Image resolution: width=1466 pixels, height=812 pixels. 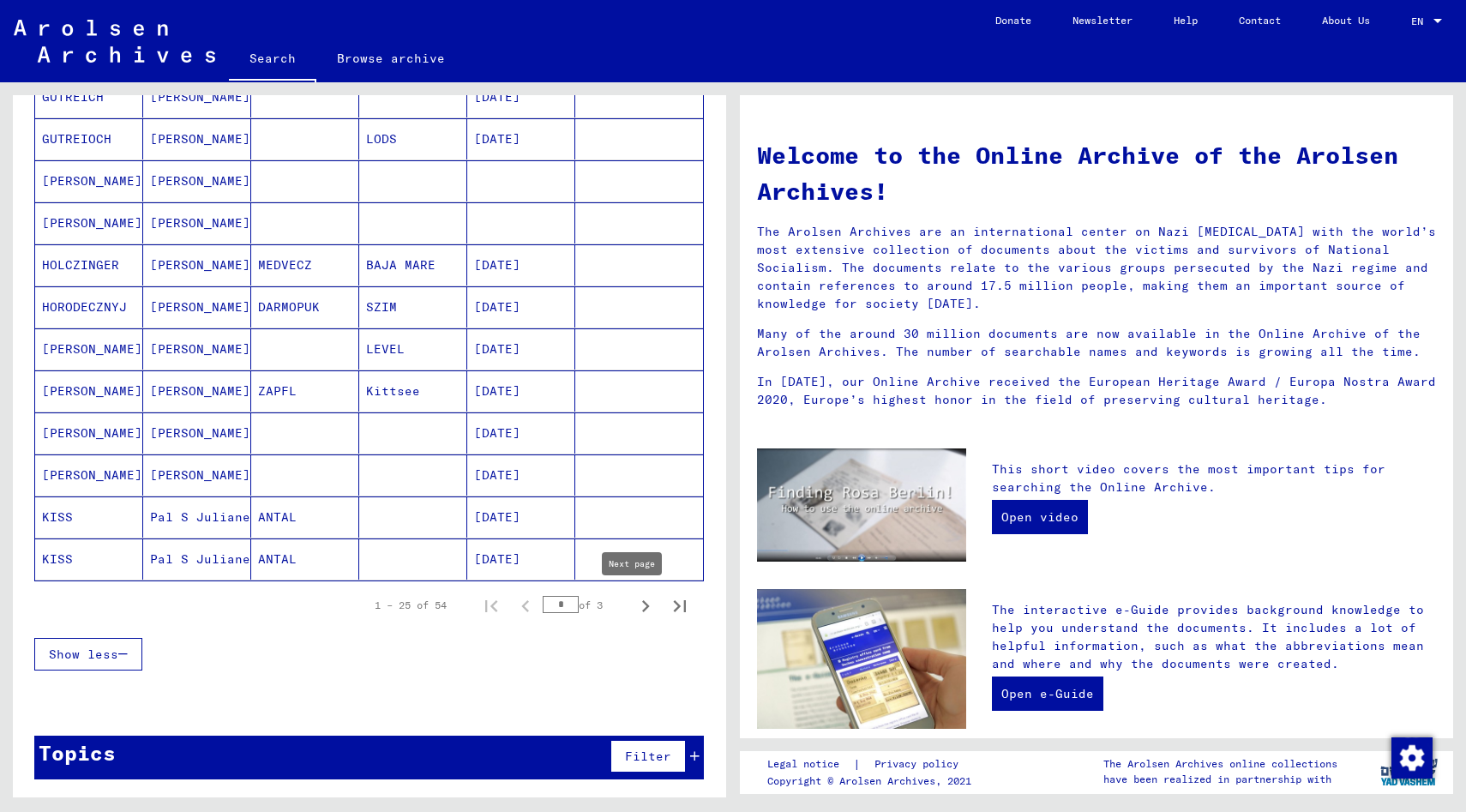 What do you see at coordinates (90, 138) in the screenshot?
I see `mat-cell: GUTREIOCH` at bounding box center [90, 138].